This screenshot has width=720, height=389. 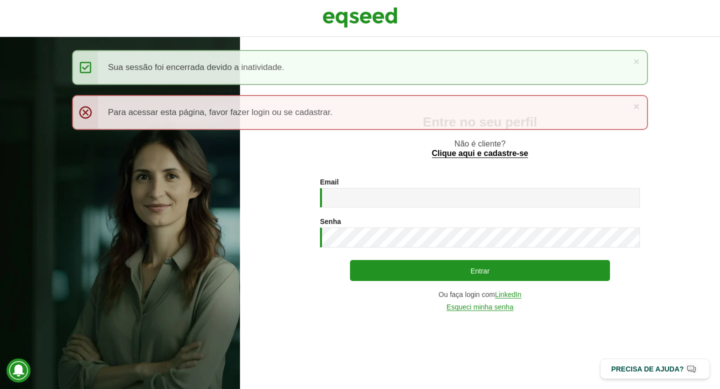 What do you see at coordinates (480, 270) in the screenshot?
I see `button: Entrar` at bounding box center [480, 270].